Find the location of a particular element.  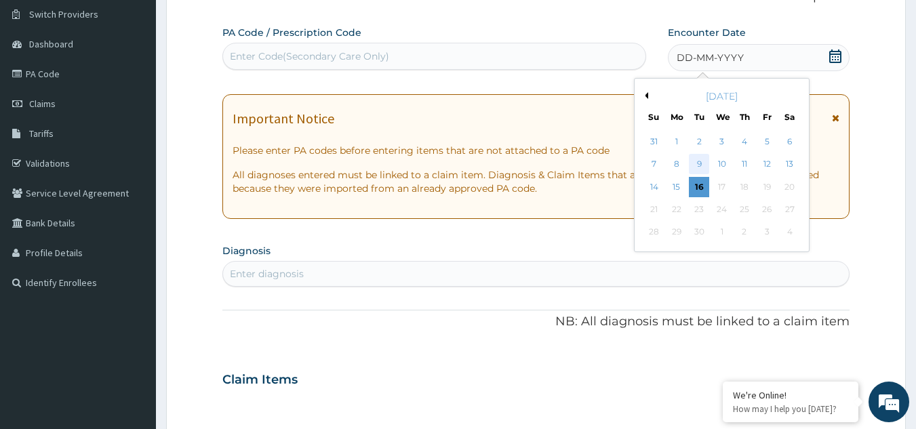

div: Not available Friday, September 19th, 2025 is located at coordinates (767, 187).